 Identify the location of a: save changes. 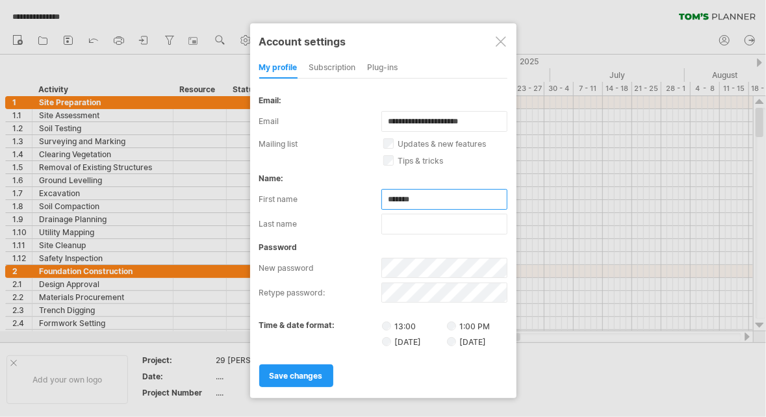
(296, 376).